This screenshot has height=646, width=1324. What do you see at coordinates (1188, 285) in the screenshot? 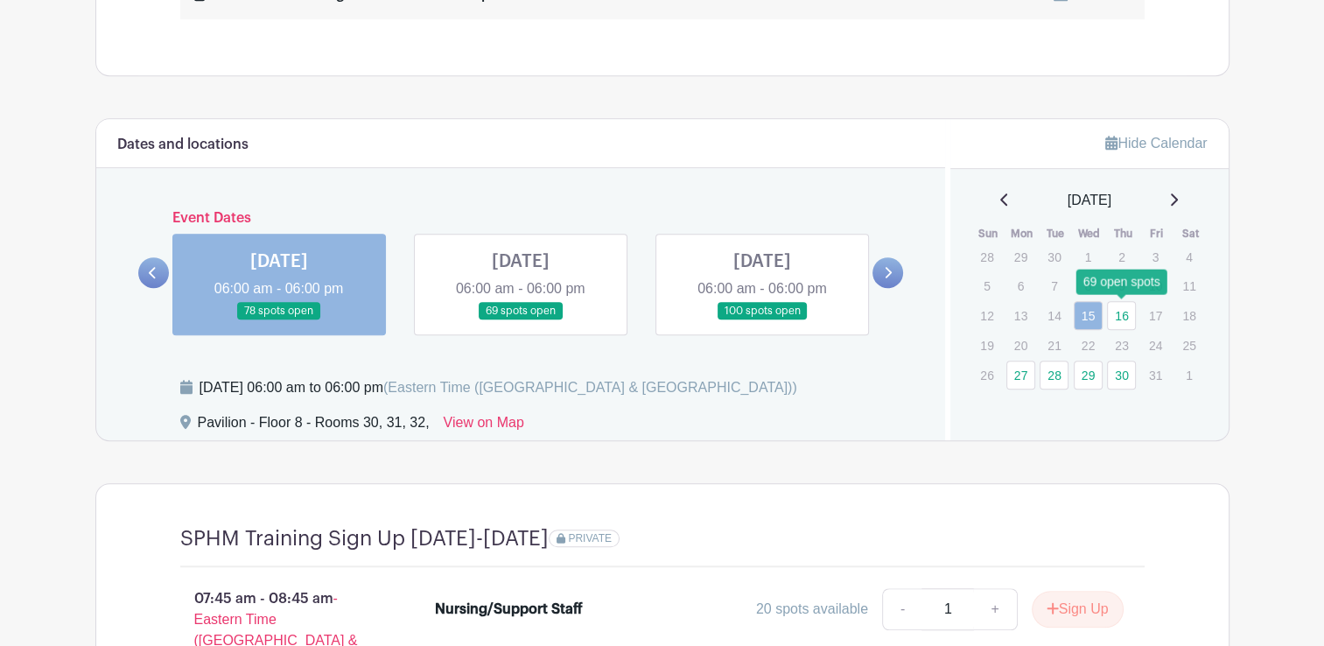
I see `p: 11` at bounding box center [1188, 285].